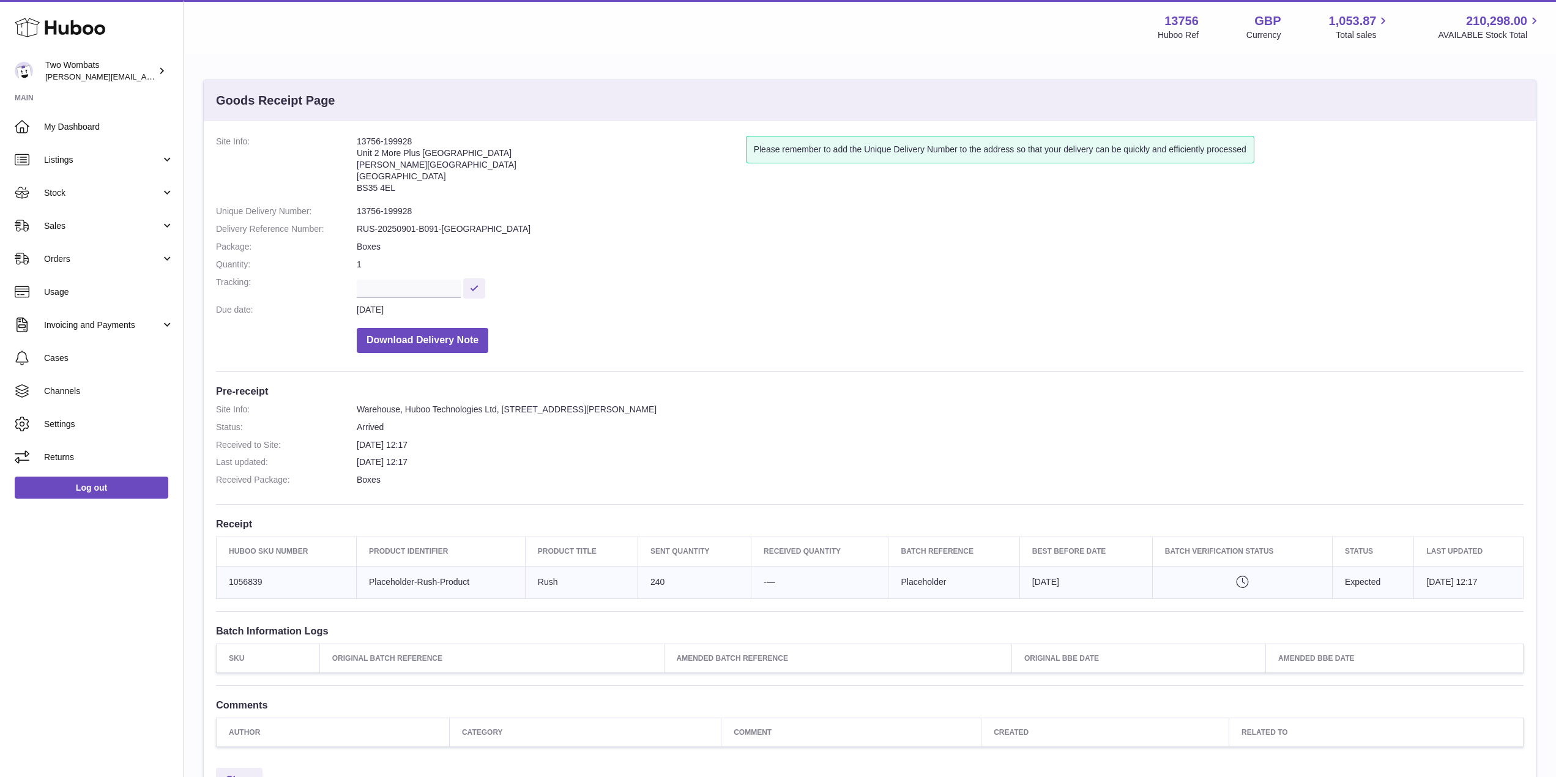  Describe the element at coordinates (109, 292) in the screenshot. I see `span: Usage` at that location.